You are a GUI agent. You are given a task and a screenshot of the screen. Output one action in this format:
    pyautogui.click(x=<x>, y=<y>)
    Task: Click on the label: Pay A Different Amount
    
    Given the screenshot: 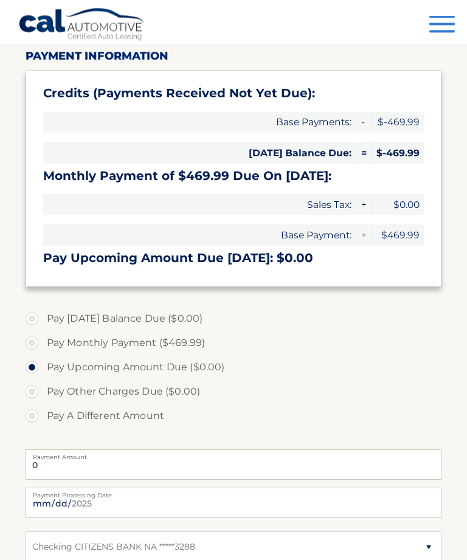 What is the action you would take?
    pyautogui.click(x=233, y=416)
    